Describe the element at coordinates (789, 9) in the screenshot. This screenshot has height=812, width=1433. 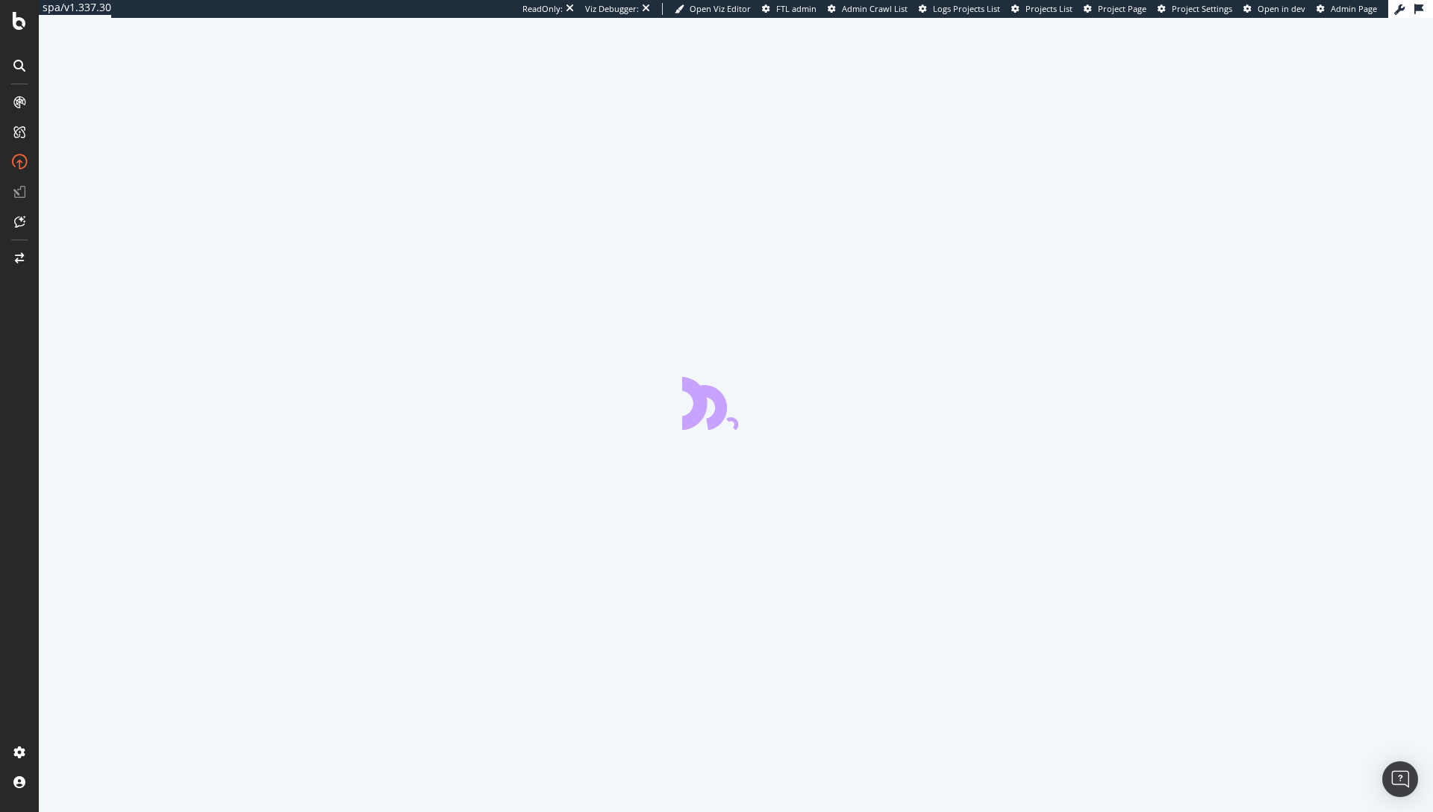
I see `a: FTL admin` at that location.